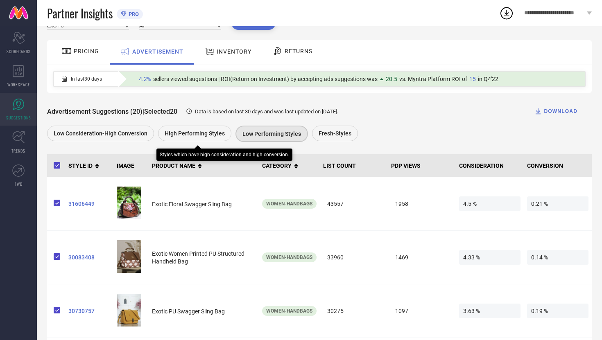 The image size is (602, 340). I want to click on span: 30730757, so click(89, 311).